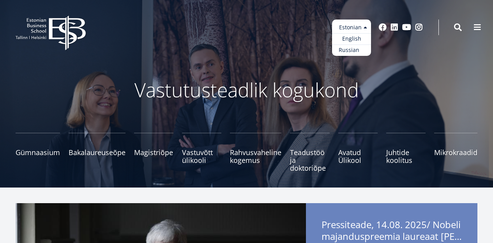  What do you see at coordinates (358, 156) in the screenshot?
I see `span: Avatud Ülikool` at bounding box center [358, 156].